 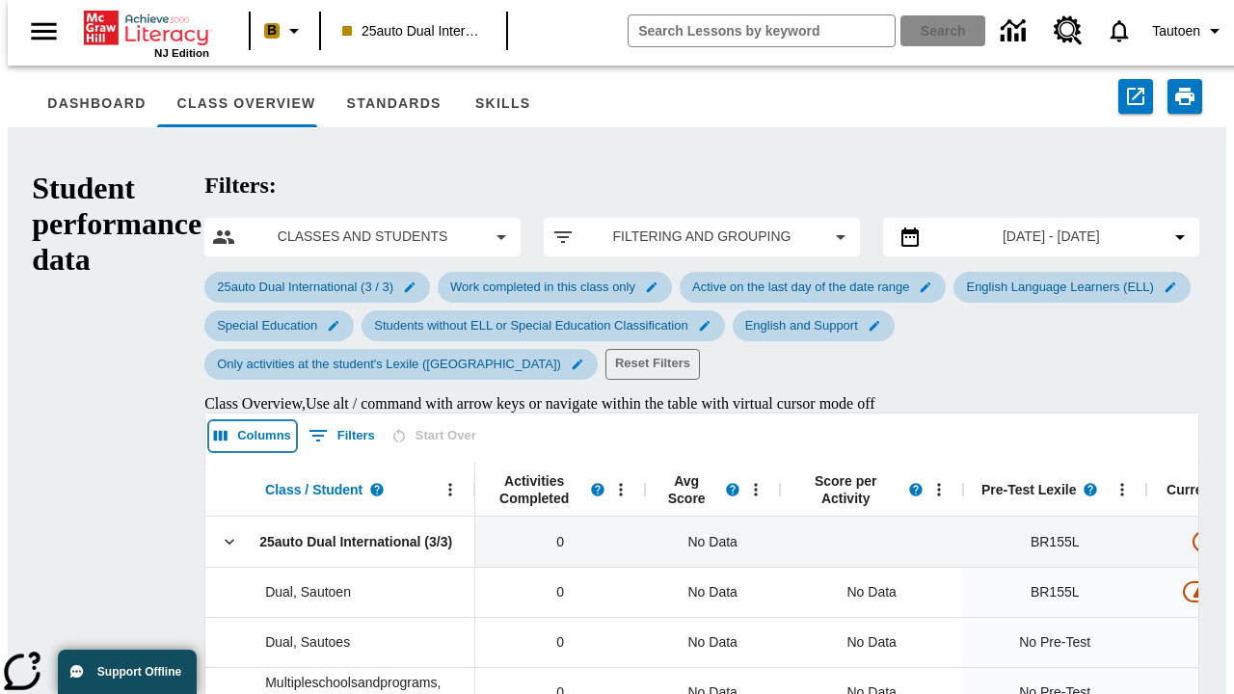 What do you see at coordinates (1068, 31) in the screenshot?
I see `a: Resource Center, Will open in new tab` at bounding box center [1068, 31].